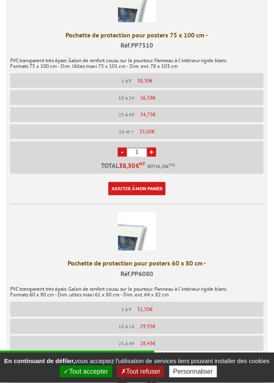 Image resolution: width=274 pixels, height=383 pixels. What do you see at coordinates (39, 361) in the screenshot?
I see `strong: En continuant de défiler,` at bounding box center [39, 361].